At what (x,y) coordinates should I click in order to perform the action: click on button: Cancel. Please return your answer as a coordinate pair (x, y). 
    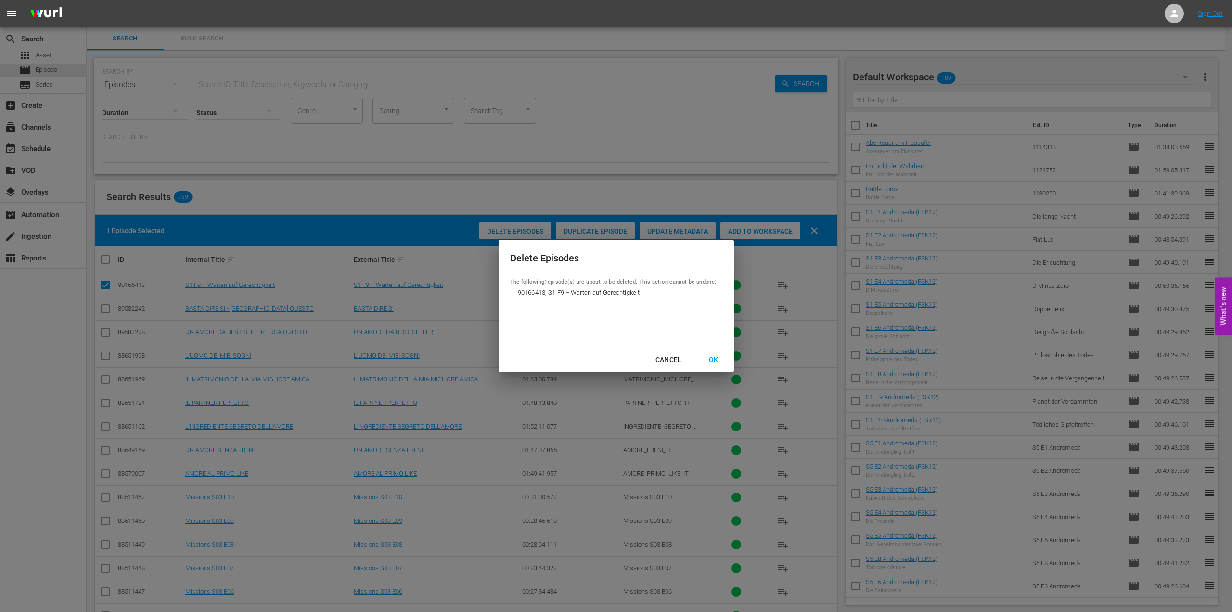
    Looking at the image, I should click on (668, 359).